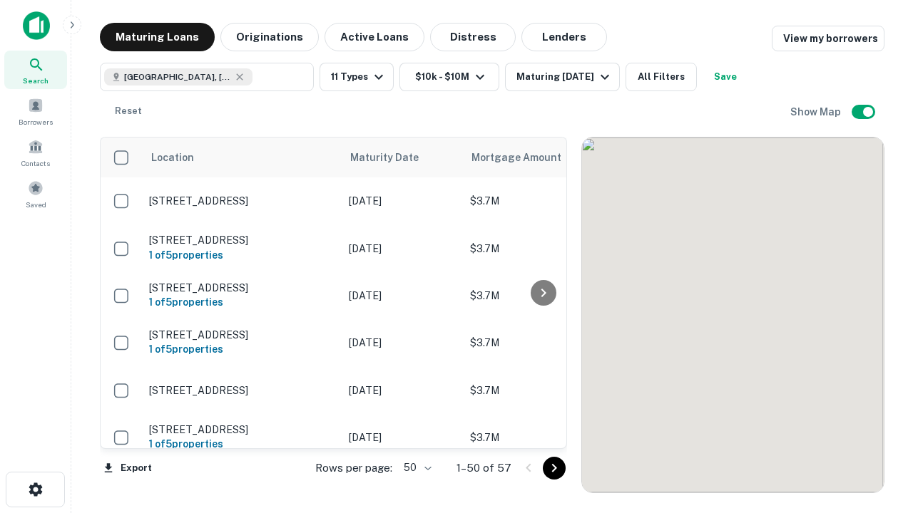  Describe the element at coordinates (473, 37) in the screenshot. I see `button: Distress` at that location.